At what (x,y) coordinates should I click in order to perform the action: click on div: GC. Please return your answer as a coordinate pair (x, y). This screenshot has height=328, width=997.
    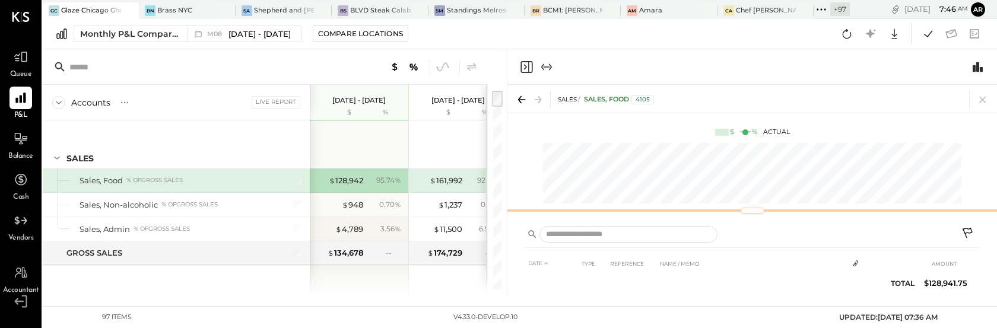
    Looking at the image, I should click on (54, 11).